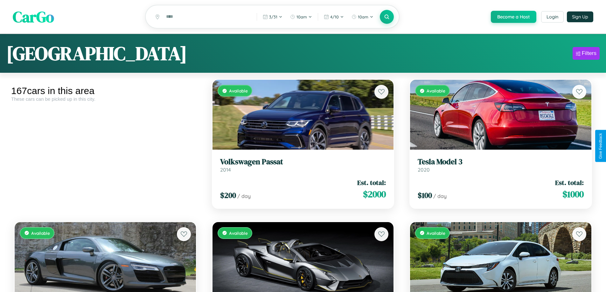  I want to click on button: Filters, so click(586, 53).